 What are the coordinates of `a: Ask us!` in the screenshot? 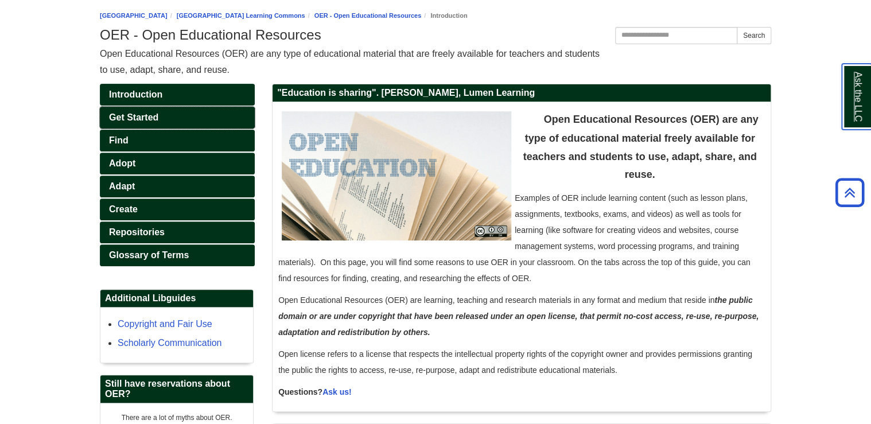 It's located at (337, 392).